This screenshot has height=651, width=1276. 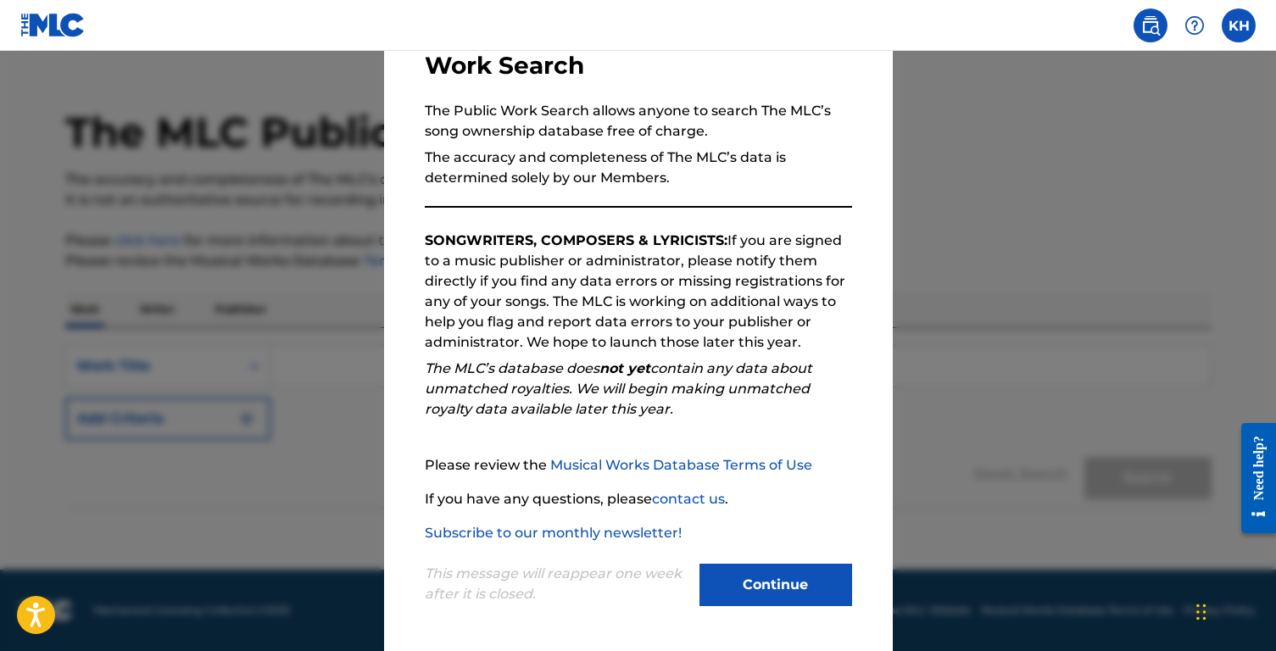 I want to click on img: MLC Logo, so click(x=53, y=25).